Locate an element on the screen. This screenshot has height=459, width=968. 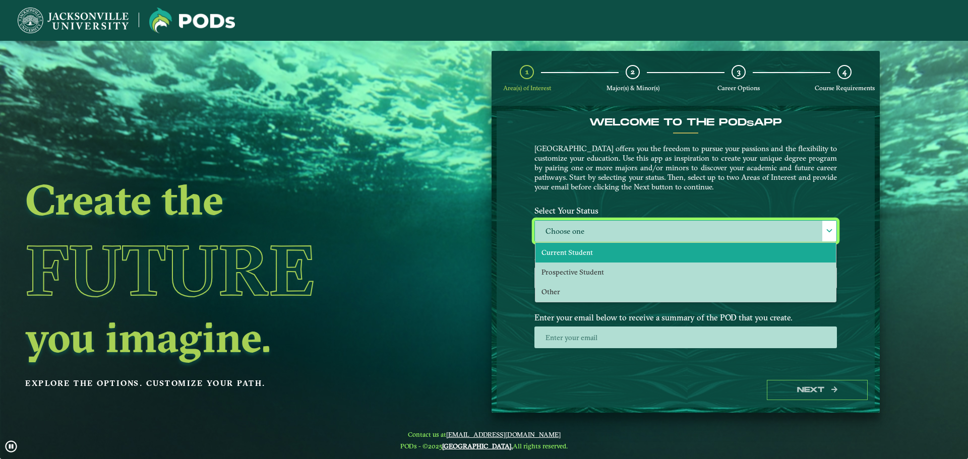
span: PODs - ©2025 All rights reserved. is located at coordinates (484, 446).